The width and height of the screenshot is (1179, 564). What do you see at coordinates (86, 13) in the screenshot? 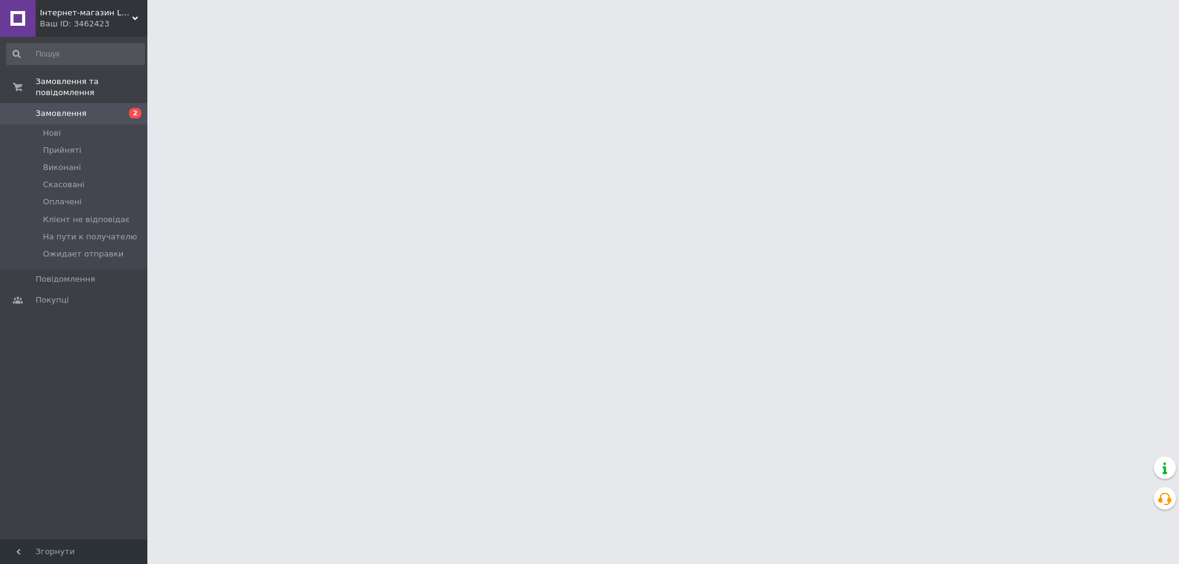
I see `span: Інтернет-магазин LEDUA` at bounding box center [86, 13].